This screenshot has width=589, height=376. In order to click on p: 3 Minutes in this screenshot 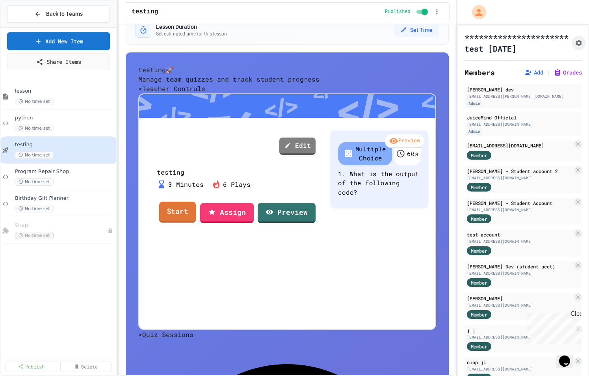, I will do `click(186, 184)`.